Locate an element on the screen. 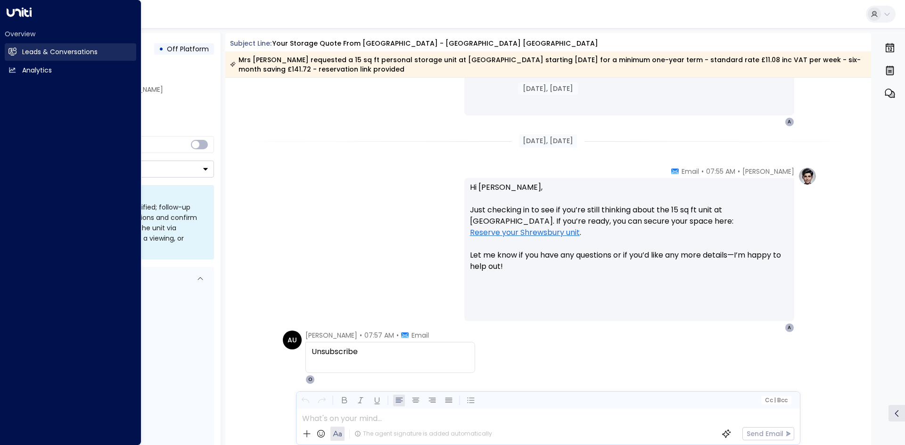 The image size is (905, 445). div: The agent signature is added automatically is located at coordinates (423, 434).